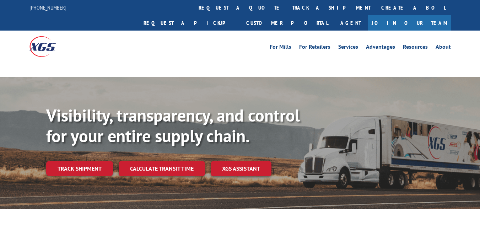 This screenshot has height=225, width=480. What do you see at coordinates (409, 23) in the screenshot?
I see `a: Join Our Team` at bounding box center [409, 23].